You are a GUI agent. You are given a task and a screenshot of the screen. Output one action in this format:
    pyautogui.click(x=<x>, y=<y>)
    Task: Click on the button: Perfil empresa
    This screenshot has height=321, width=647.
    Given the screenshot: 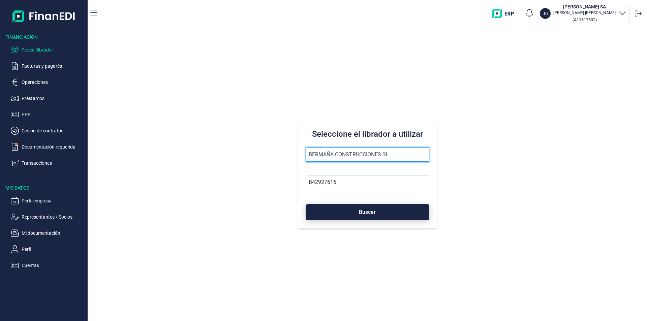 What is the action you would take?
    pyautogui.click(x=48, y=201)
    